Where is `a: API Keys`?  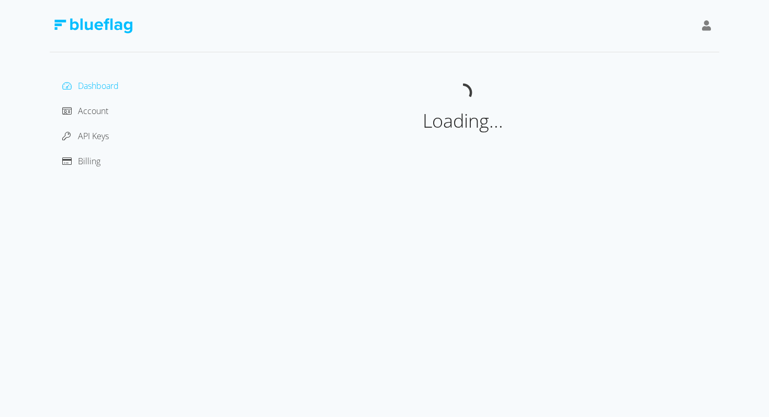 a: API Keys is located at coordinates (85, 136).